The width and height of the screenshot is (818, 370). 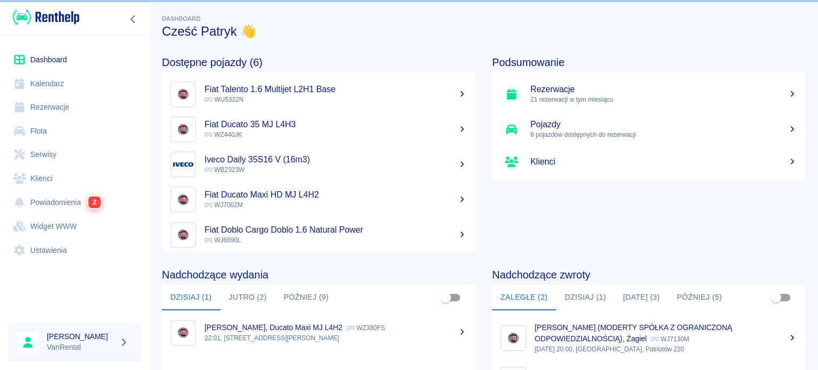 I want to click on p: WJ7130M, so click(x=670, y=339).